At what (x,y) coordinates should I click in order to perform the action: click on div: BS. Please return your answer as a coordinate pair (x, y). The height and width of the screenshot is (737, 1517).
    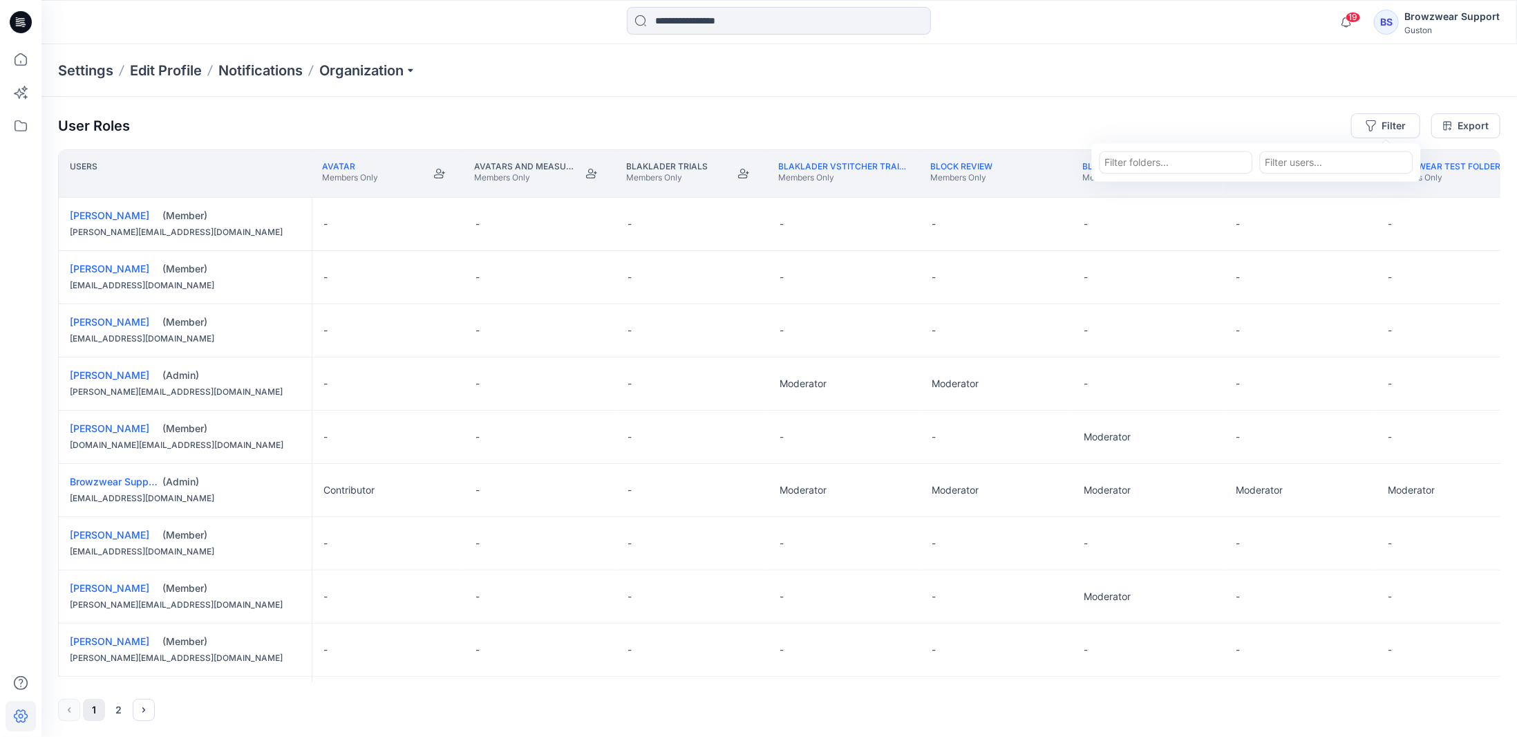
    Looking at the image, I should click on (1386, 22).